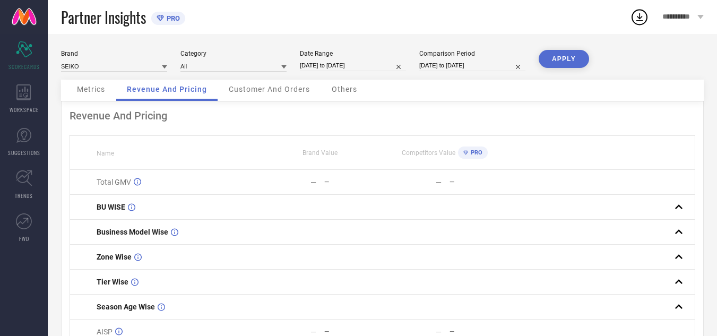 This screenshot has height=336, width=717. What do you see at coordinates (114, 54) in the screenshot?
I see `div: Brand` at bounding box center [114, 54].